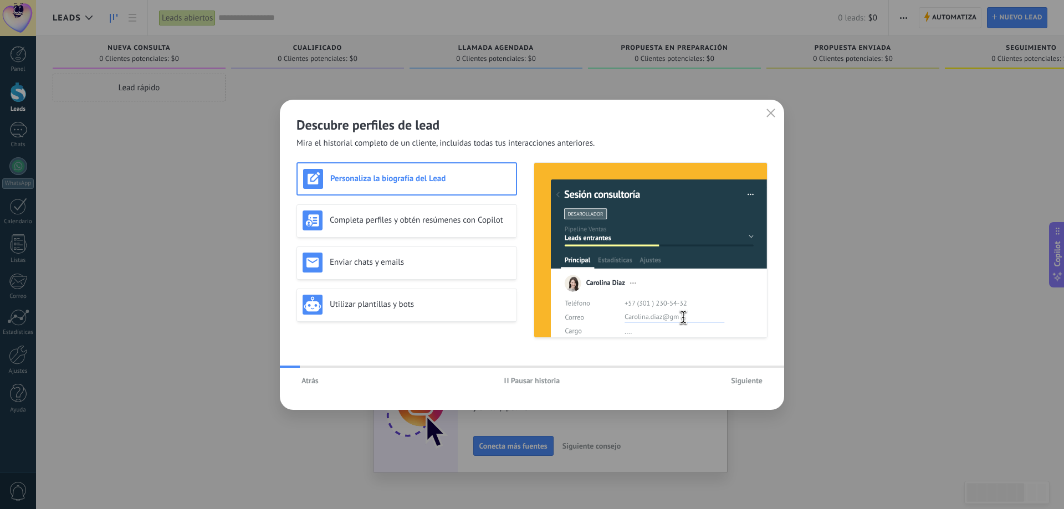  Describe the element at coordinates (420, 220) in the screenshot. I see `h3: Completa perfiles y obtén resúmenes con Copilot` at that location.